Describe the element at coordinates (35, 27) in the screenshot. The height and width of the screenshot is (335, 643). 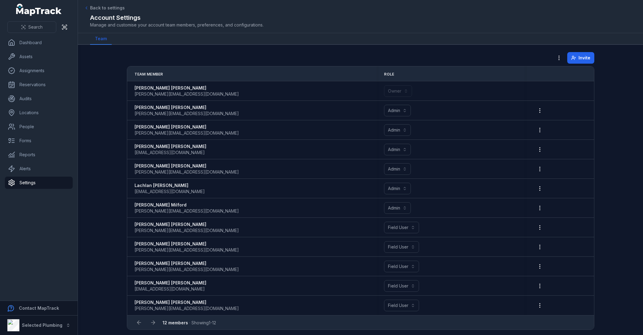
I see `span: Search` at that location.